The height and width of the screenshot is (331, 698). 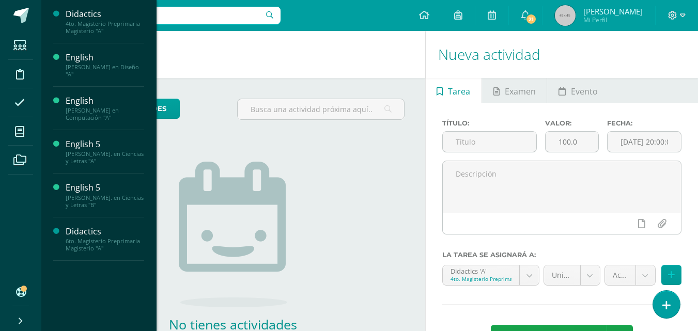 I want to click on label: Valor:, so click(x=572, y=123).